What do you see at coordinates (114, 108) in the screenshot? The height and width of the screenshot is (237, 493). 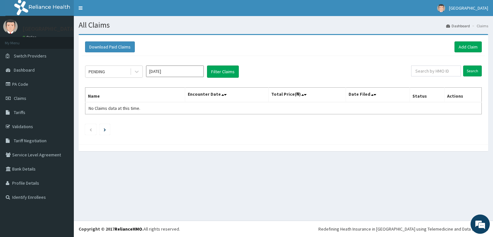 I see `span: No Claims data at this time.` at bounding box center [114, 108].